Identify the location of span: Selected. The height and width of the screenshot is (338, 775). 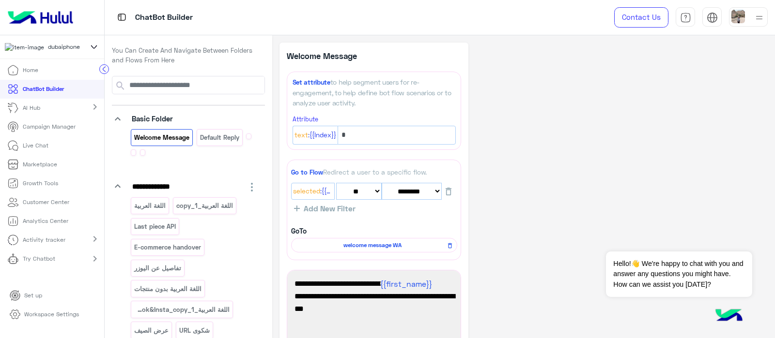
(307, 192).